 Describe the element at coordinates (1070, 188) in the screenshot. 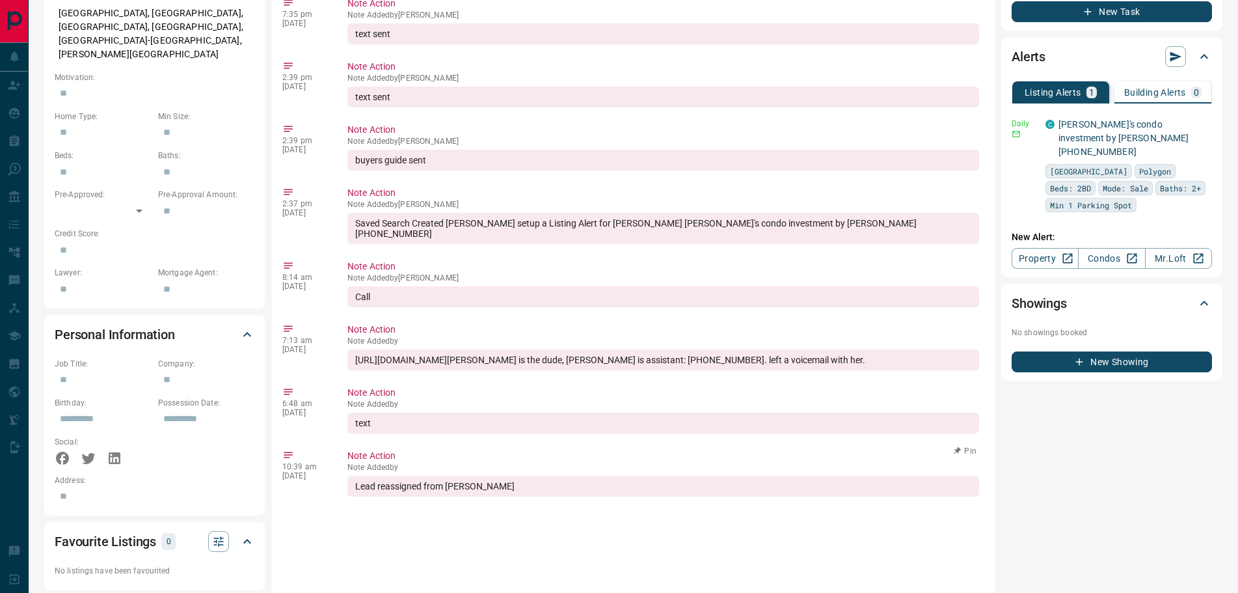

I see `span: Beds: 2BD` at that location.